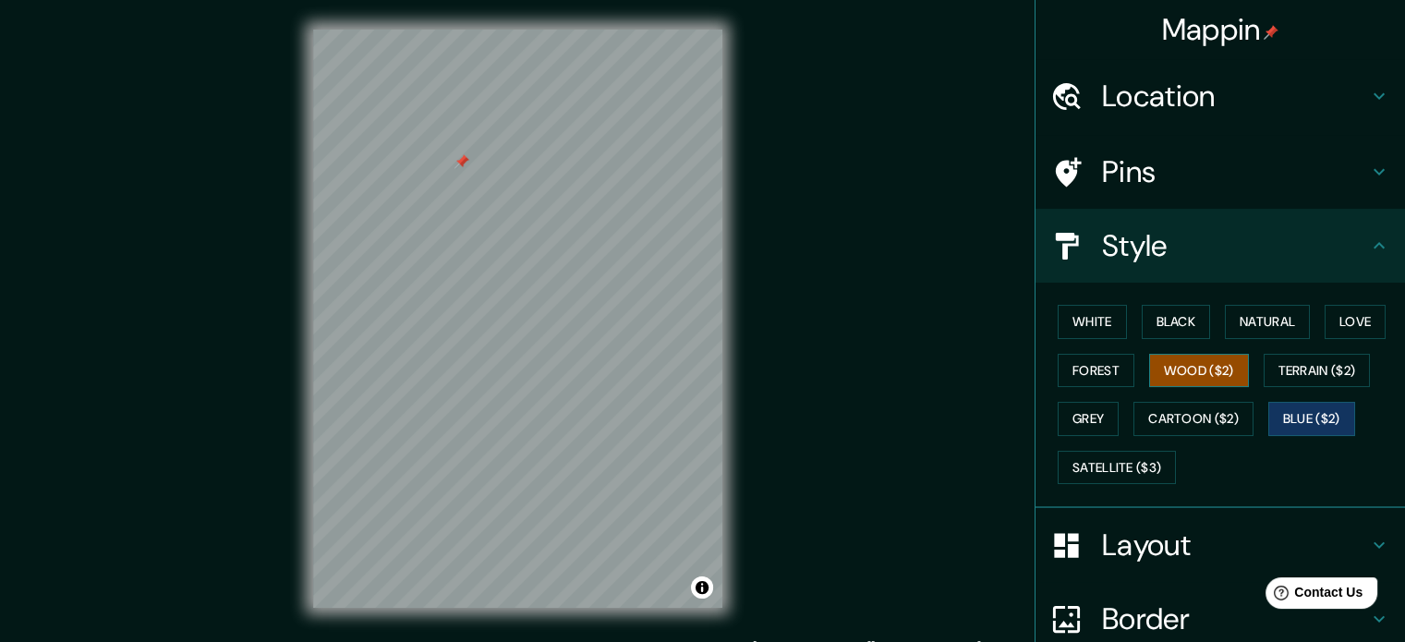  Describe the element at coordinates (1088, 419) in the screenshot. I see `button: Grey` at that location.